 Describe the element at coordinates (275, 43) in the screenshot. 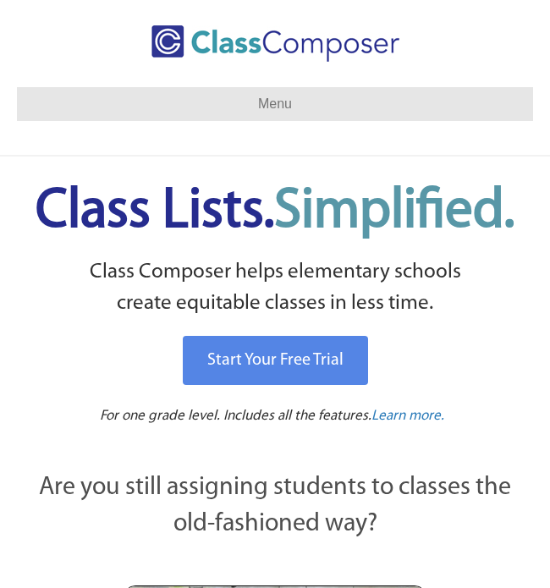

I see `img: Class Composer` at that location.